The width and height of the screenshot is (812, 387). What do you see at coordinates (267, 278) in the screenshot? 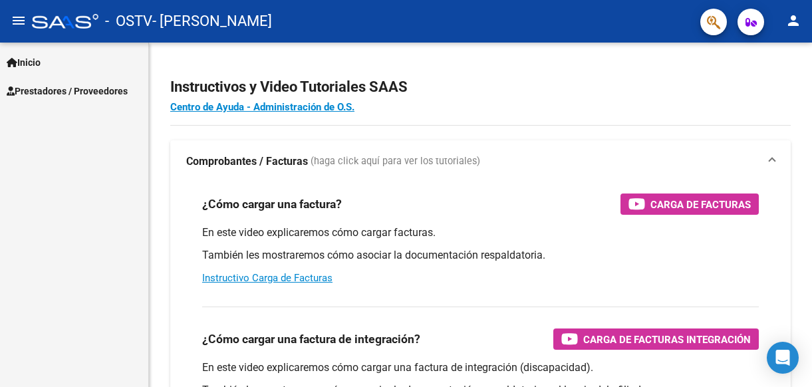
I see `a: Instructivo Carga de Facturas` at bounding box center [267, 278].